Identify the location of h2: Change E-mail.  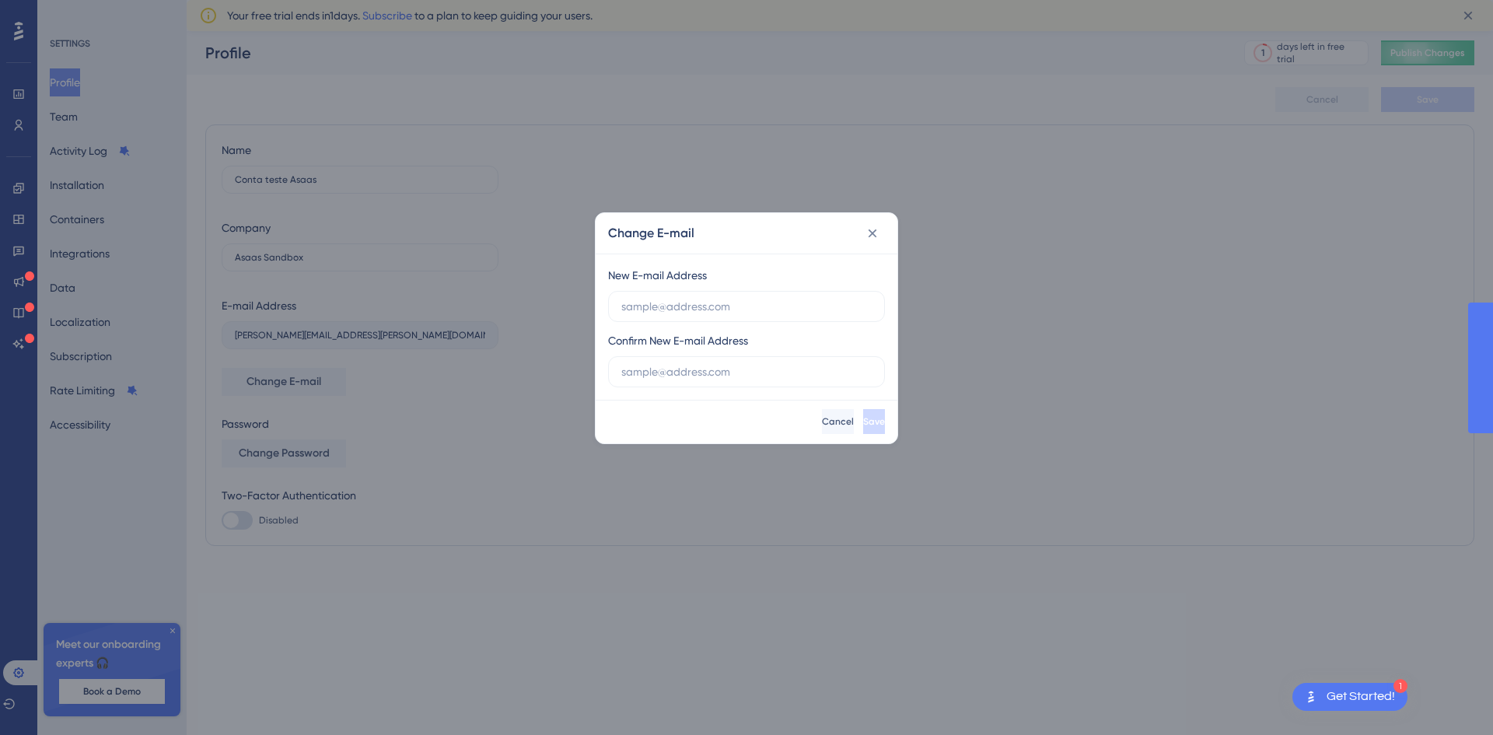
(651, 233).